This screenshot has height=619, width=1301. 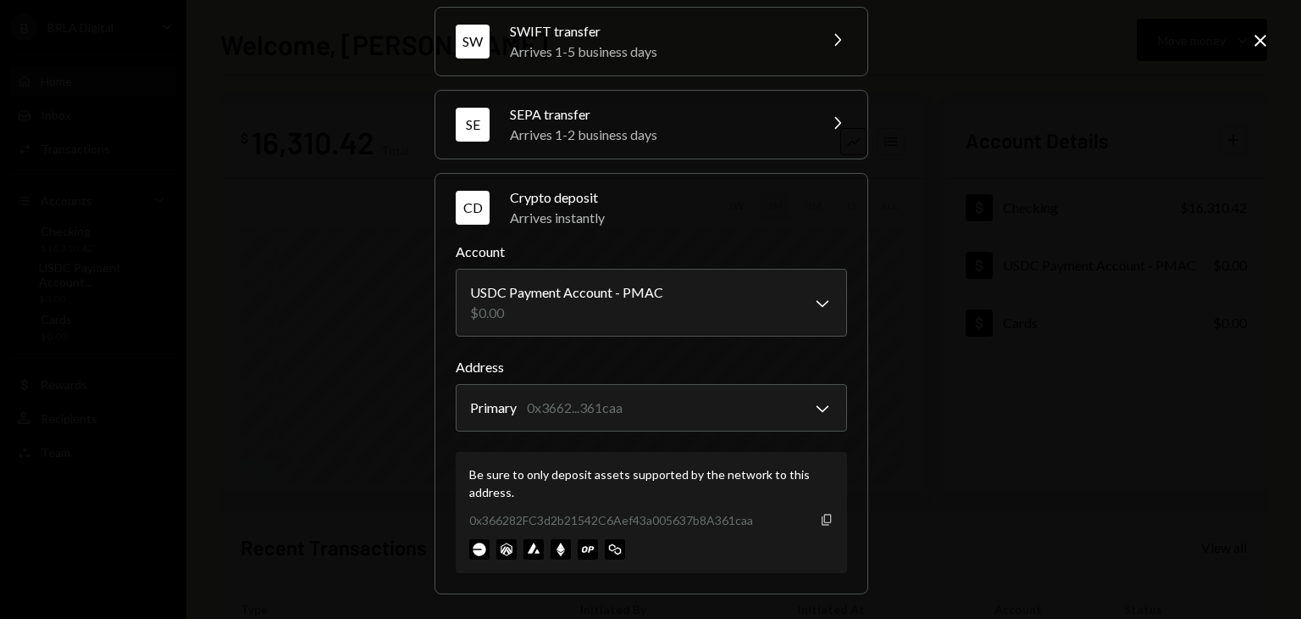 I want to click on button: CDCrypto depositArrives instantly, so click(x=652, y=208).